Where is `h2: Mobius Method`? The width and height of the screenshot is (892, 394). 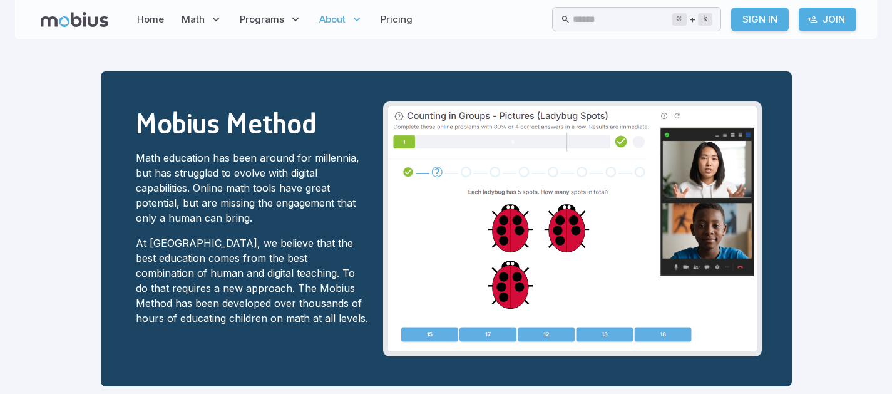
h2: Mobius Method is located at coordinates (252, 123).